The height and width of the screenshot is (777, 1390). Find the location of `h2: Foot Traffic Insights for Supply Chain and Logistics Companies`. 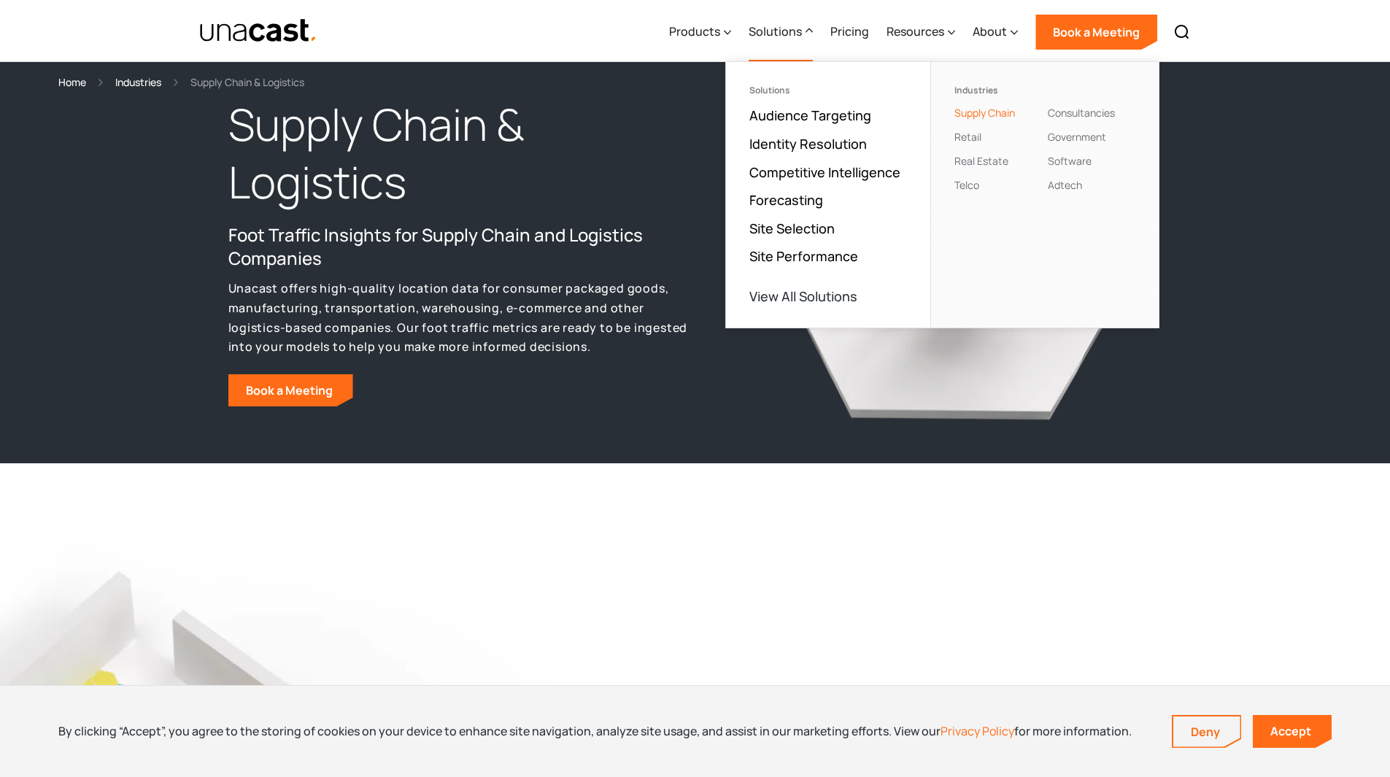

h2: Foot Traffic Insights for Supply Chain and Logistics Companies is located at coordinates (462, 247).